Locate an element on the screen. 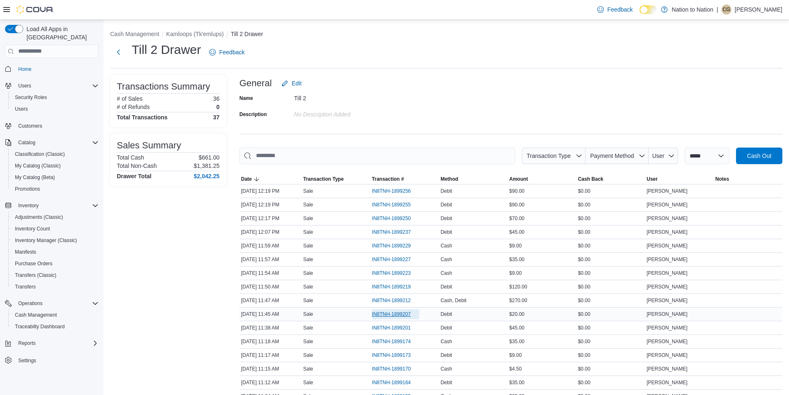 This screenshot has height=395, width=789. button: IN8TNH-1899255 is located at coordinates (396, 205).